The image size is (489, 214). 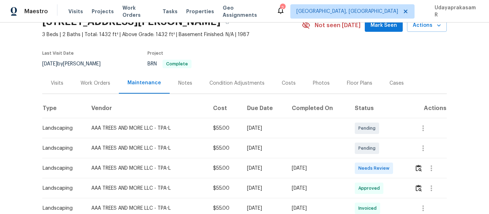 What do you see at coordinates (282, 8) in the screenshot?
I see `div: 2` at bounding box center [282, 8].